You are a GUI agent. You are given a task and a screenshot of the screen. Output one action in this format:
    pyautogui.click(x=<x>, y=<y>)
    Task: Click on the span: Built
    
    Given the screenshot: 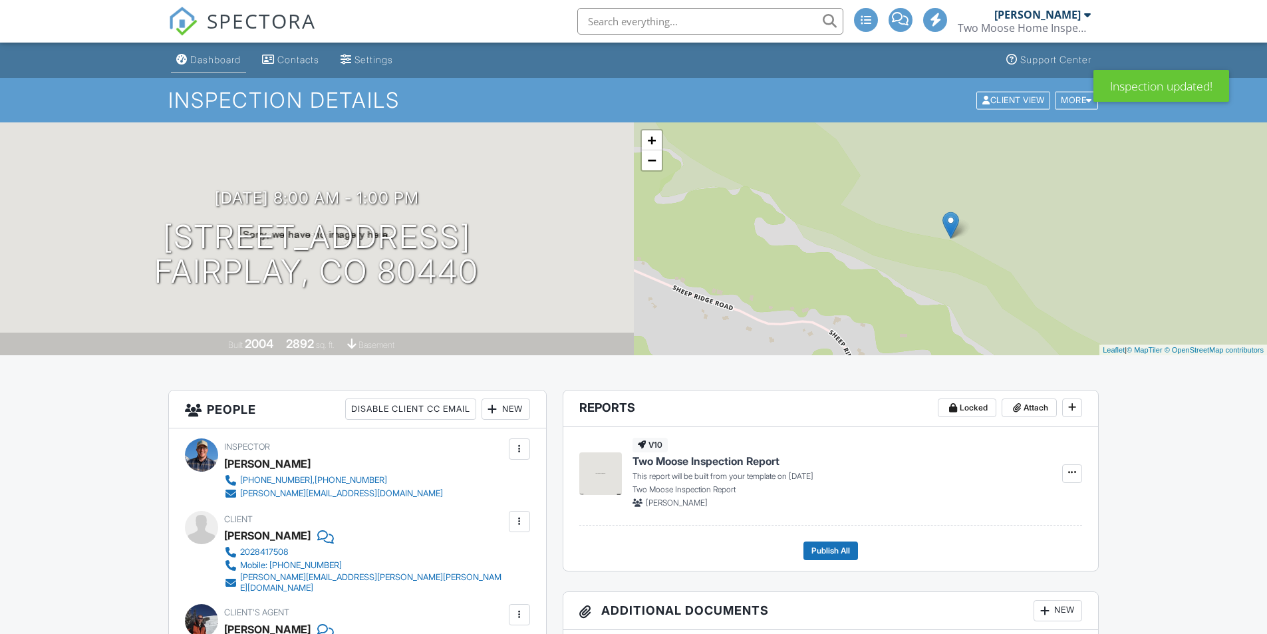 What is the action you would take?
    pyautogui.click(x=236, y=345)
    